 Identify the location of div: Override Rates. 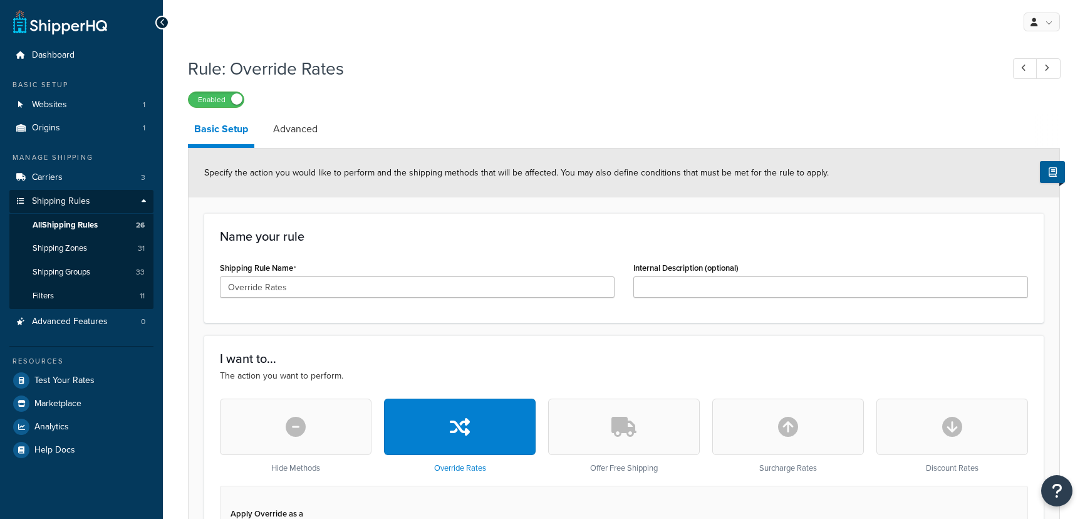
(460, 436).